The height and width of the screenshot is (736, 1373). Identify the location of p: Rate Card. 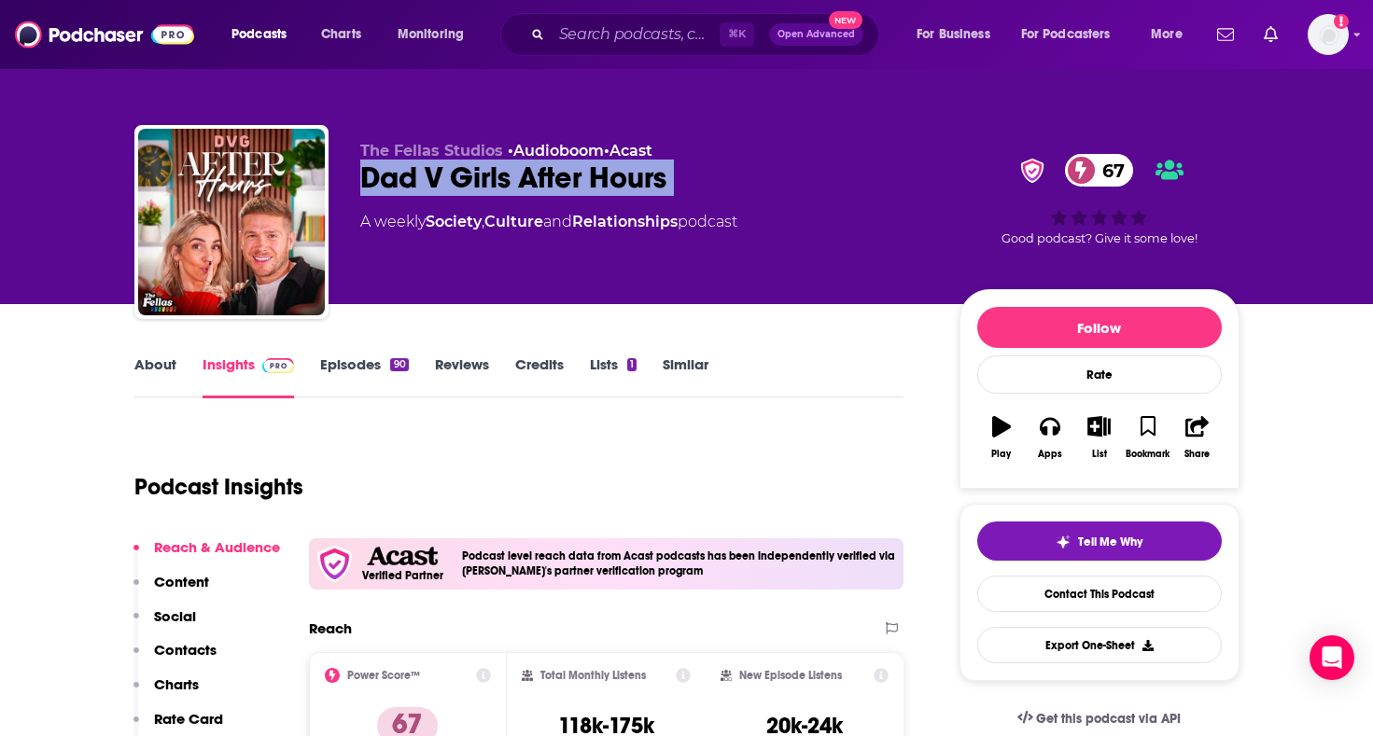
(188, 719).